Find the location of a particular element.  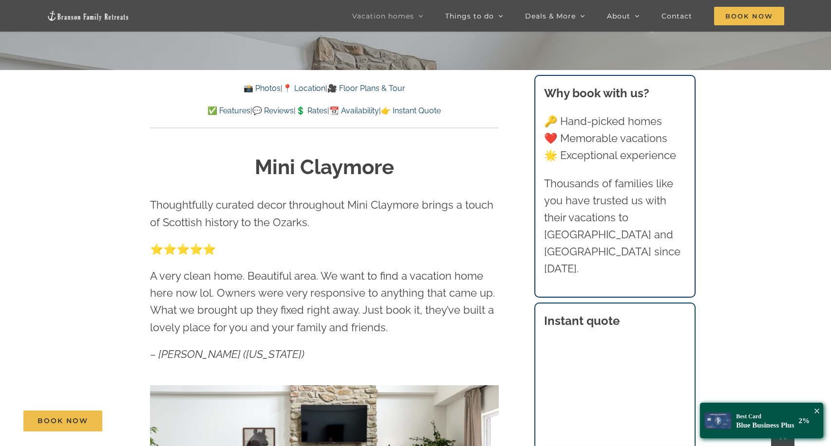

h1: Mini Claymore is located at coordinates (324, 167).